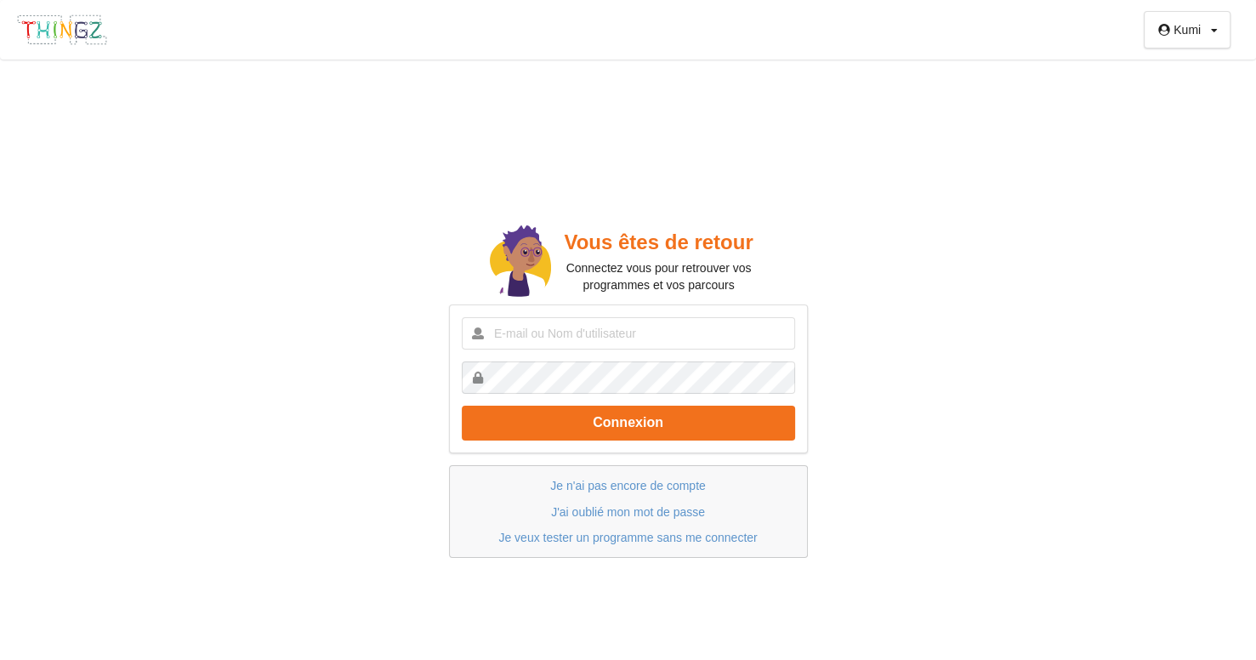  I want to click on button: Connexion, so click(628, 422).